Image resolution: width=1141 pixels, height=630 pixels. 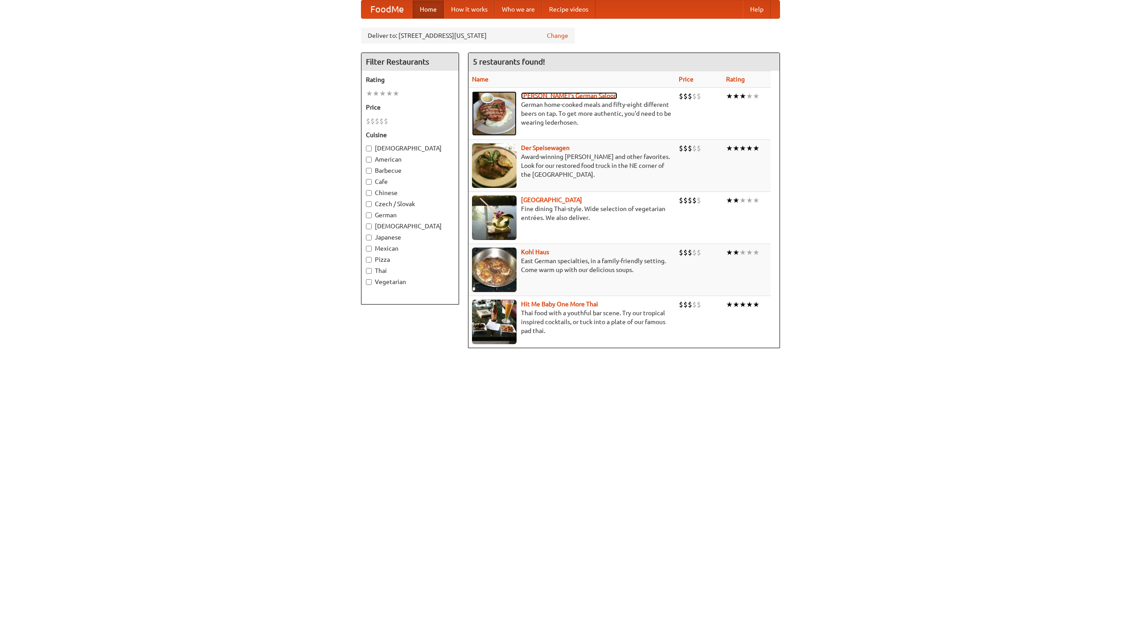 What do you see at coordinates (368, 182) in the screenshot?
I see `input: Cafe` at bounding box center [368, 182].